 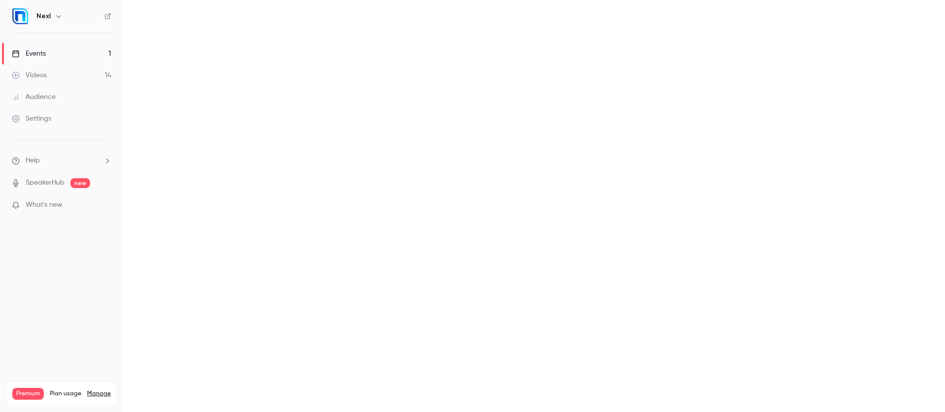 I want to click on a: Manage, so click(x=99, y=394).